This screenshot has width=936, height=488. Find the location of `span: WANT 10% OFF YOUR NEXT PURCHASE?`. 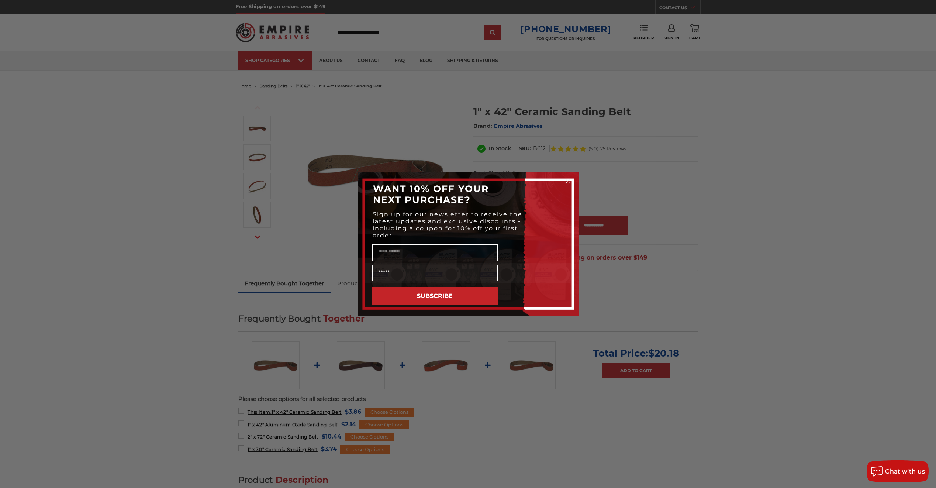

span: WANT 10% OFF YOUR NEXT PURCHASE? is located at coordinates (431, 194).